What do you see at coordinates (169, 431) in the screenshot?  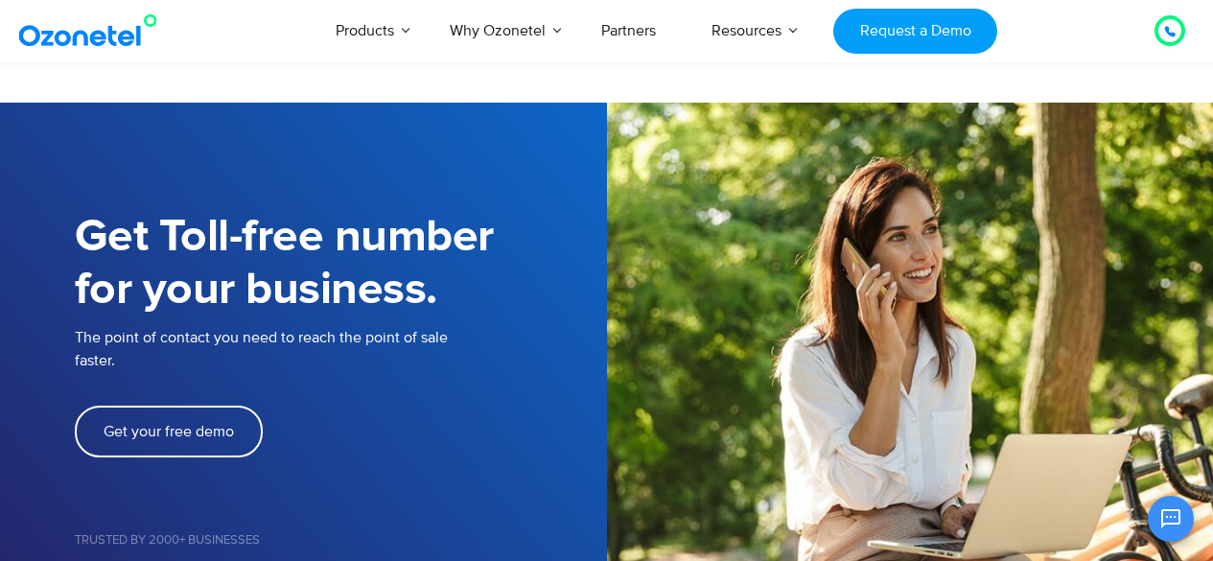 I see `span: Get your free demo` at bounding box center [169, 431].